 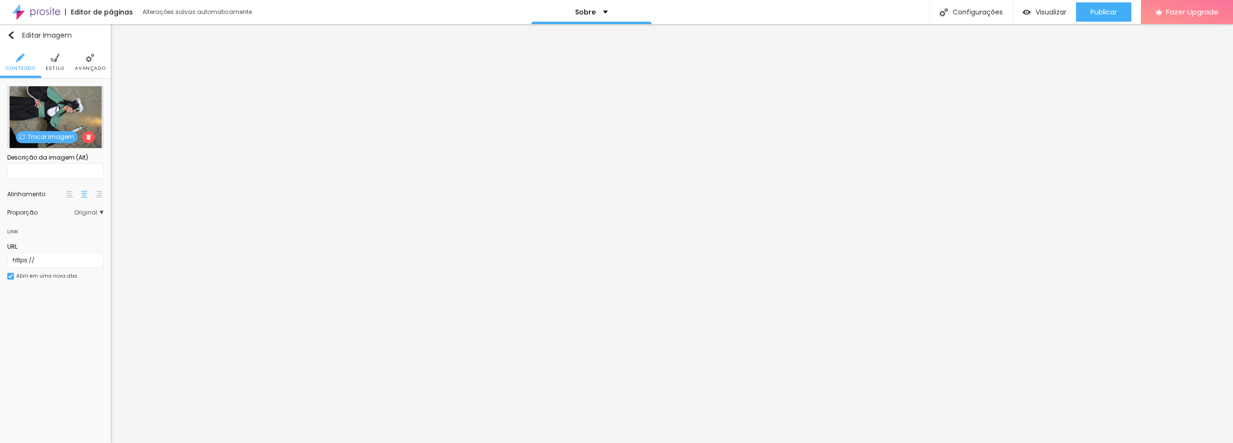 I want to click on img: paragraph-center-align.svg, so click(x=84, y=194).